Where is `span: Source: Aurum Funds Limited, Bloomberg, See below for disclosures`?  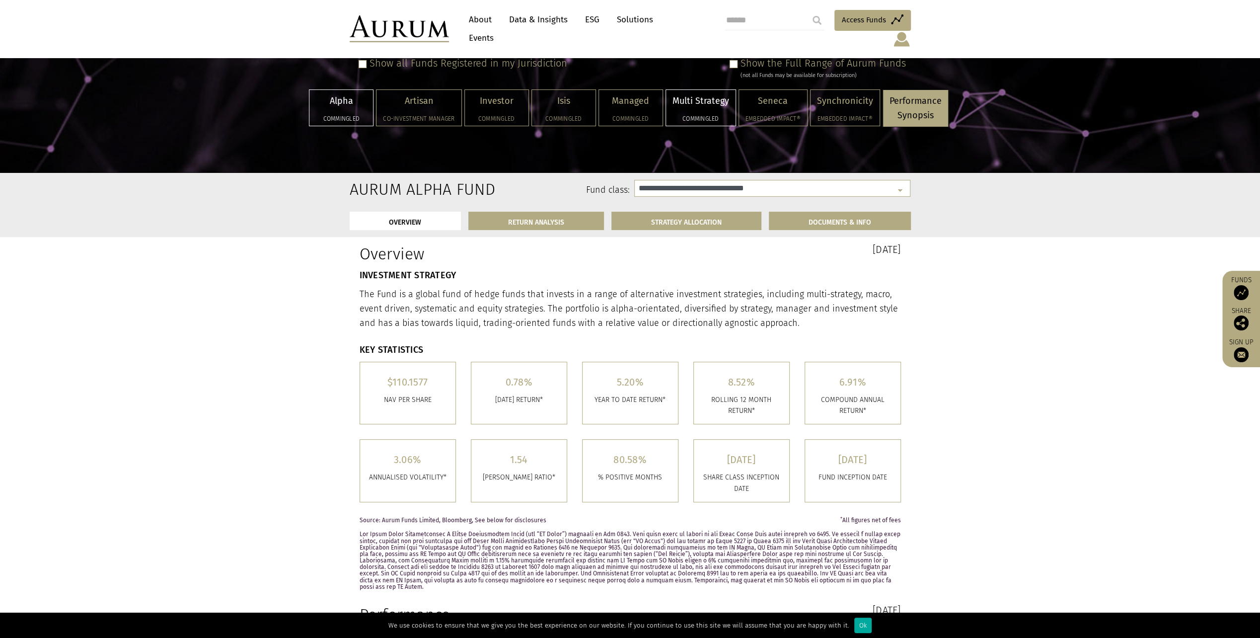 span: Source: Aurum Funds Limited, Bloomberg, See below for disclosures is located at coordinates (453, 520).